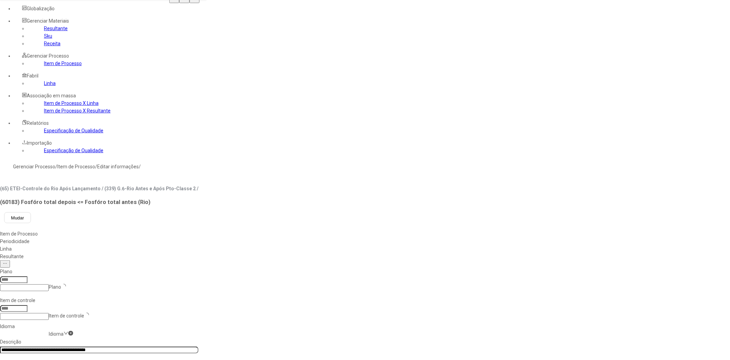 This screenshot has width=730, height=360. Describe the element at coordinates (48, 21) in the screenshot. I see `span: Gerenciar Materiais` at that location.